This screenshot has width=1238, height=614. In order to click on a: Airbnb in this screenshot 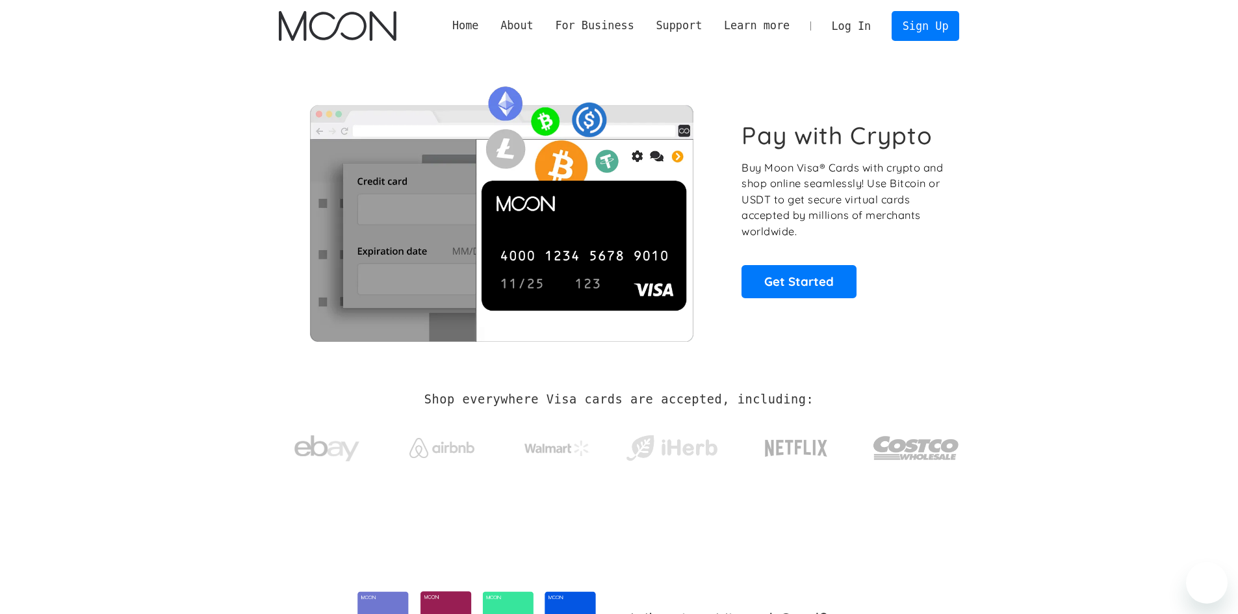, I will do `click(441, 444)`.